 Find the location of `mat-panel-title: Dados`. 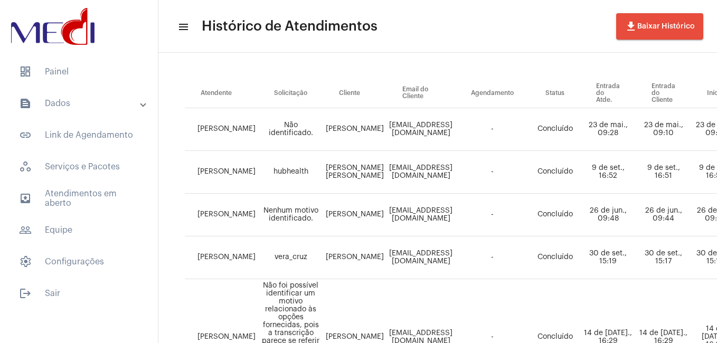

mat-panel-title: Dados is located at coordinates (80, 104).